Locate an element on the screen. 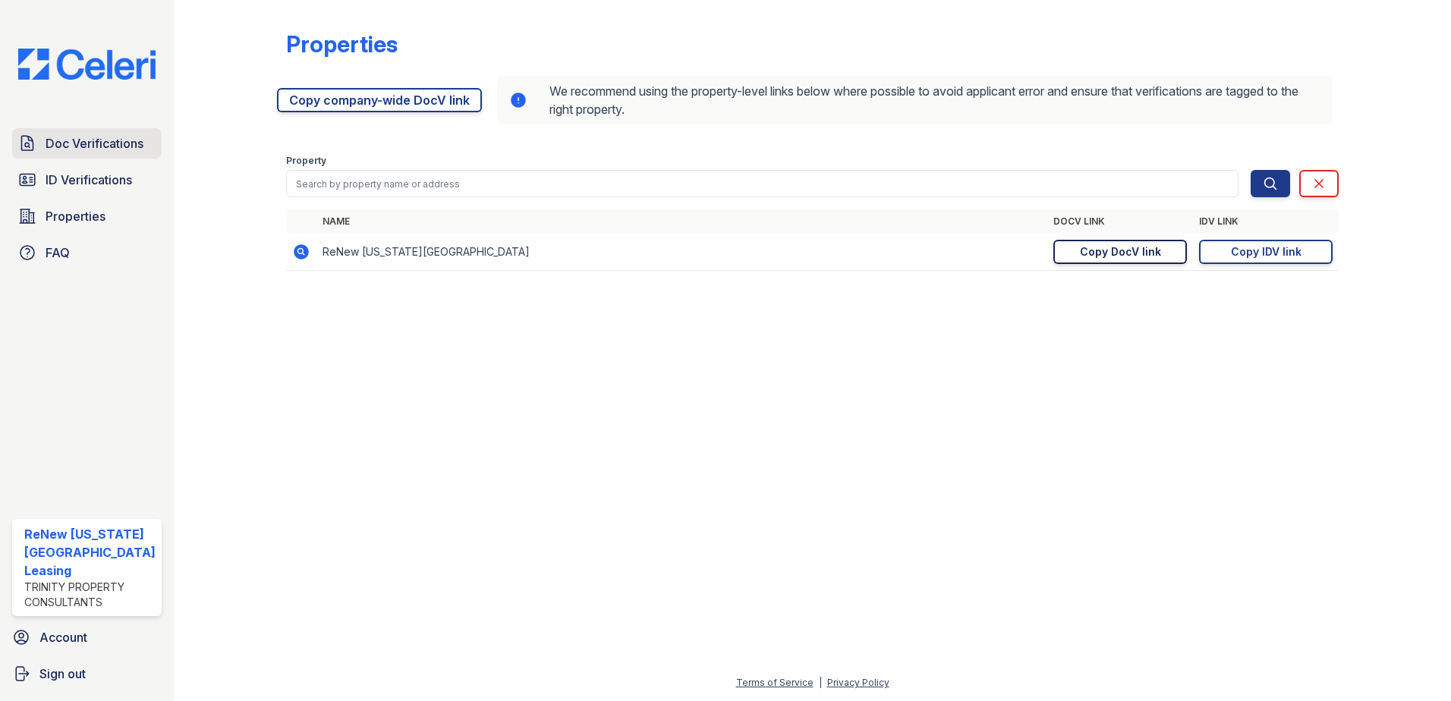  a: Sign out is located at coordinates (87, 674).